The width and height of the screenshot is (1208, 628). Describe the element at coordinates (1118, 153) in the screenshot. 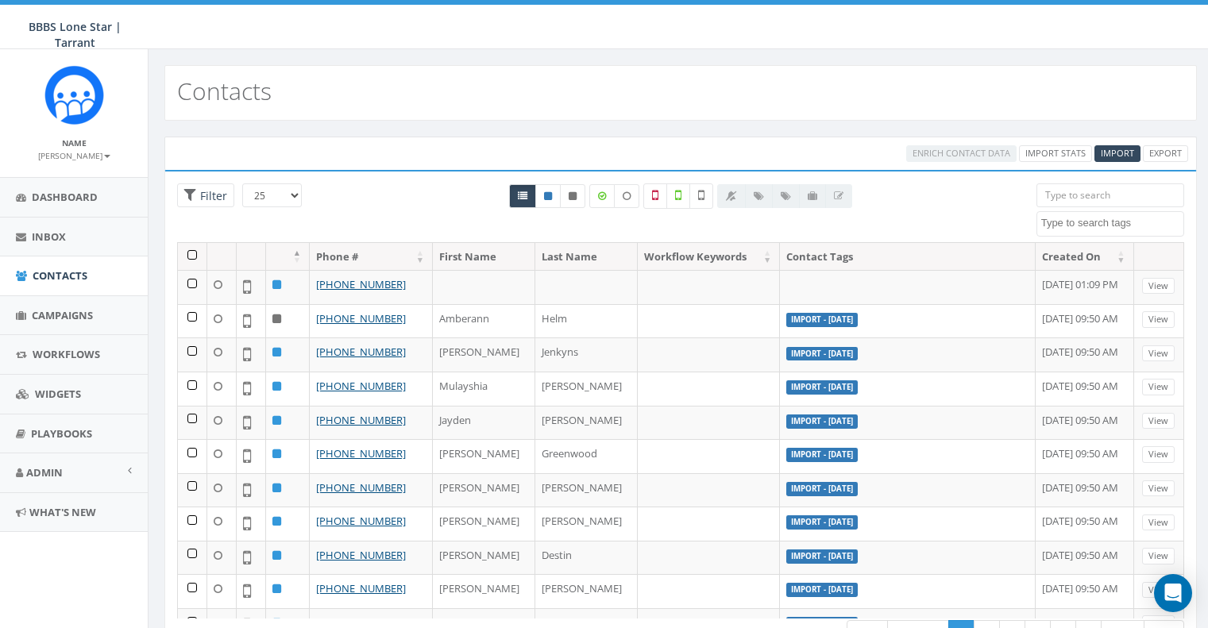

I see `span: CSV files only` at that location.